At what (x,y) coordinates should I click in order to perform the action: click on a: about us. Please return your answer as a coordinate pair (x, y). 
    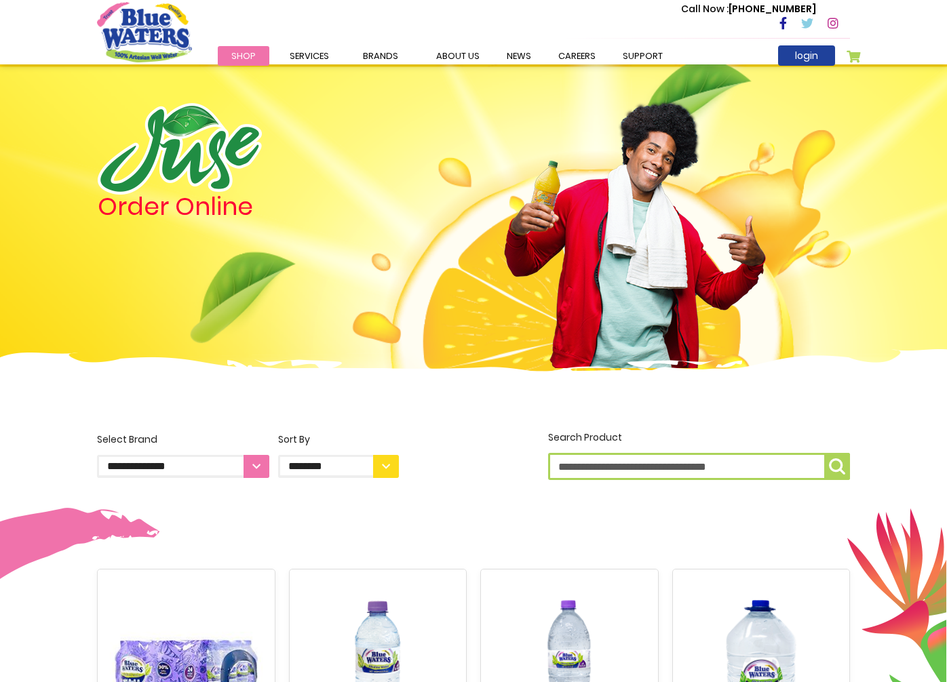
    Looking at the image, I should click on (458, 56).